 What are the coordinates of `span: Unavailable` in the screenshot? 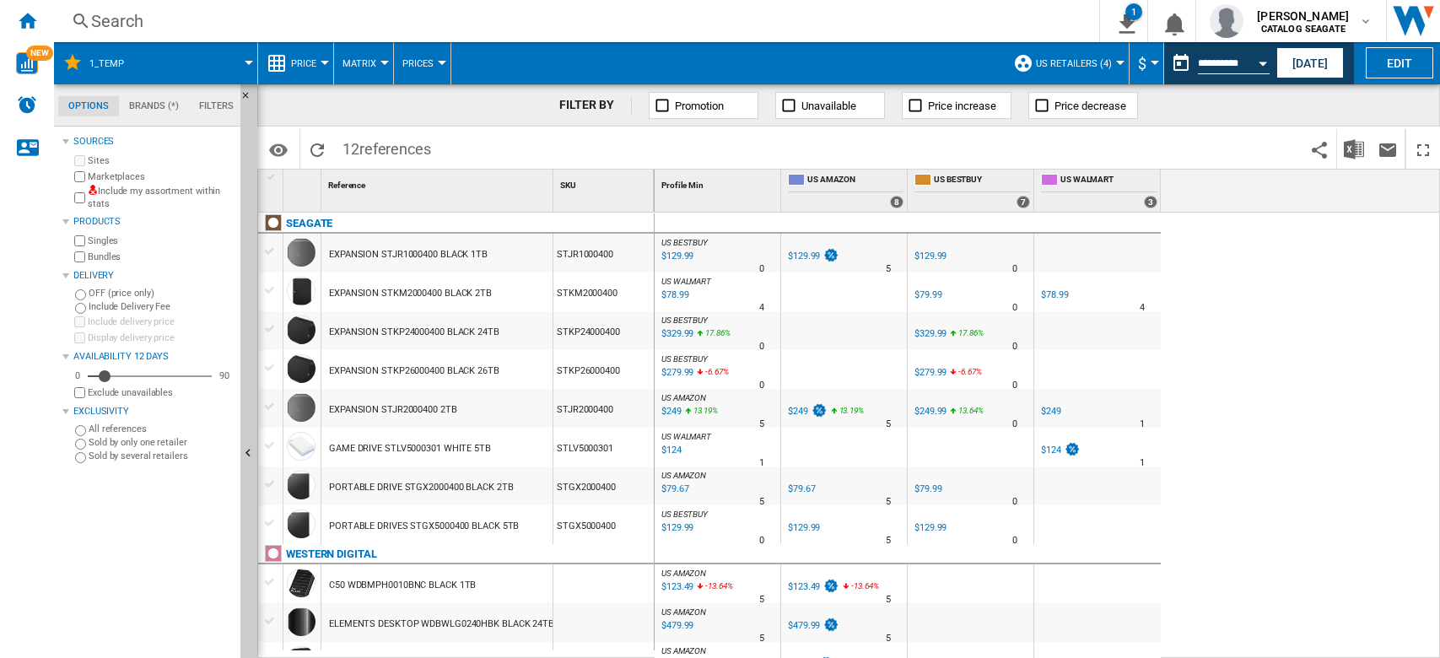 It's located at (829, 105).